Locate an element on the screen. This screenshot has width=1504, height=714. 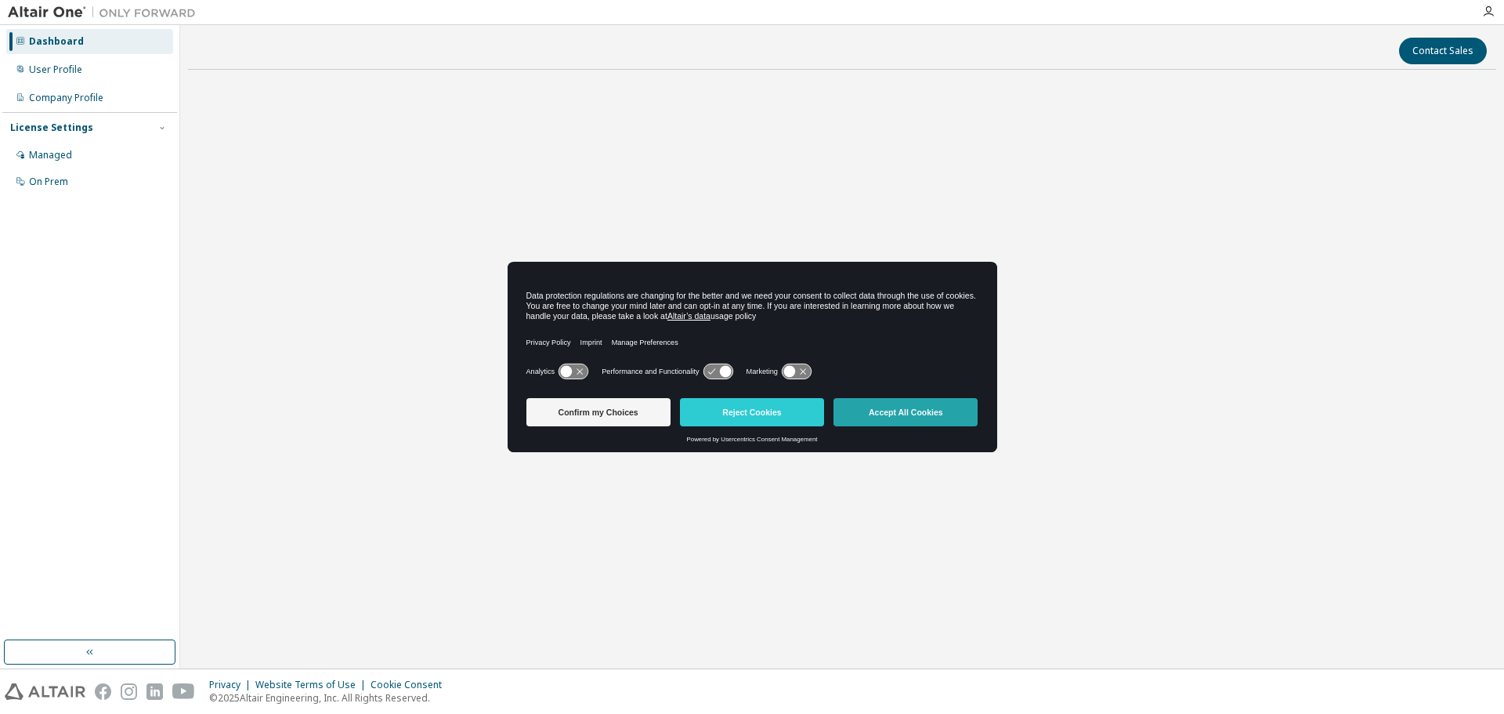
button: Contact Sales is located at coordinates (1443, 51).